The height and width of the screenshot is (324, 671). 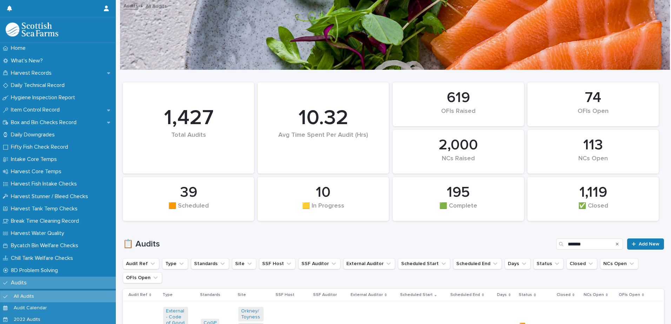 I want to click on div: 10.32, so click(x=323, y=118).